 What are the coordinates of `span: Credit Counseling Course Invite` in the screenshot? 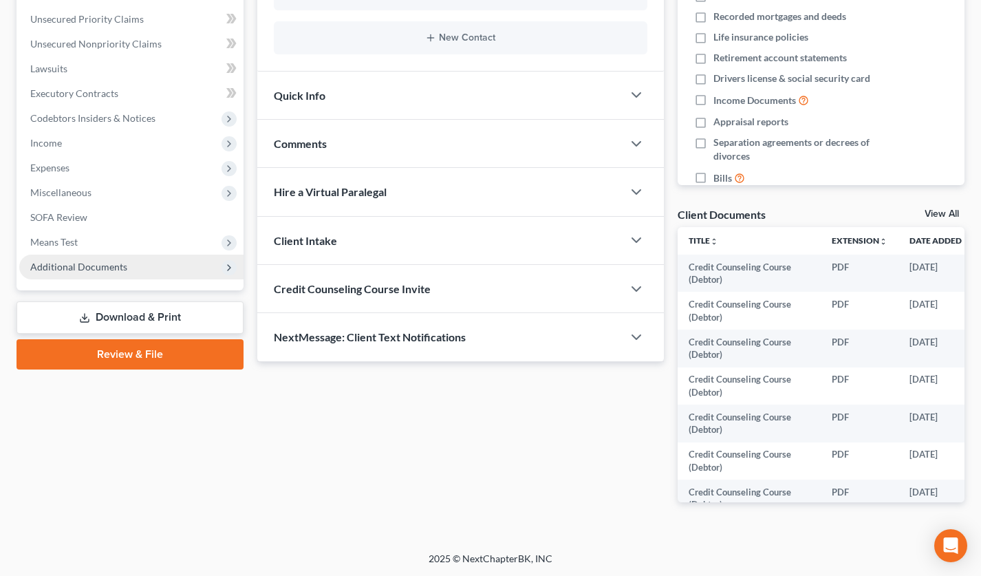 It's located at (352, 288).